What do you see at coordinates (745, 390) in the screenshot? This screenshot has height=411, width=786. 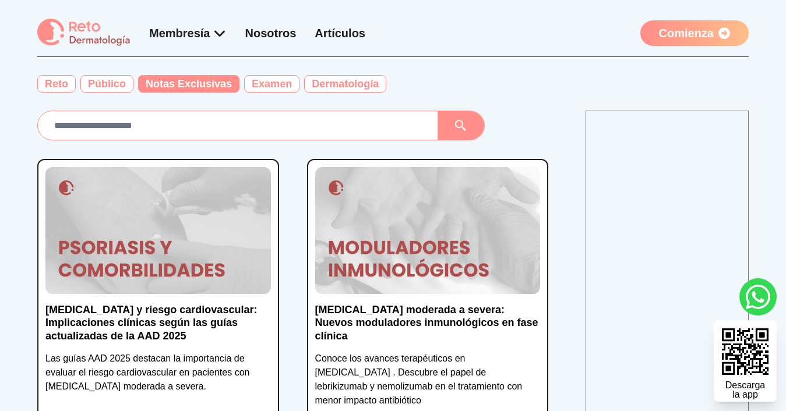 I see `div: Descarga la app` at bounding box center [745, 390].